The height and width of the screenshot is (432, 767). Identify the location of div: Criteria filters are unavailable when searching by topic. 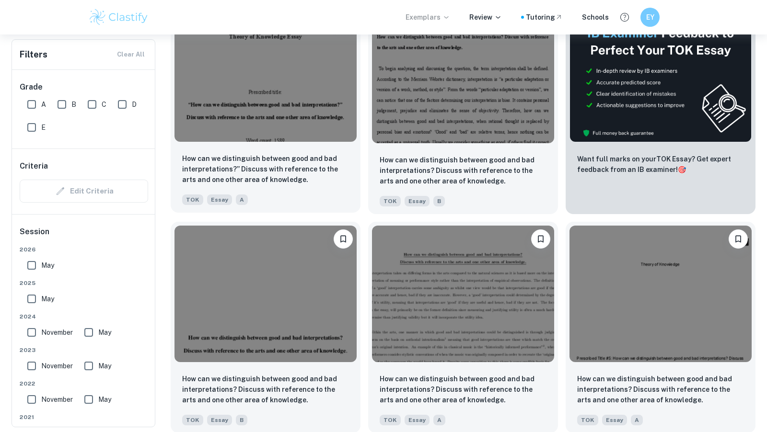
(84, 191).